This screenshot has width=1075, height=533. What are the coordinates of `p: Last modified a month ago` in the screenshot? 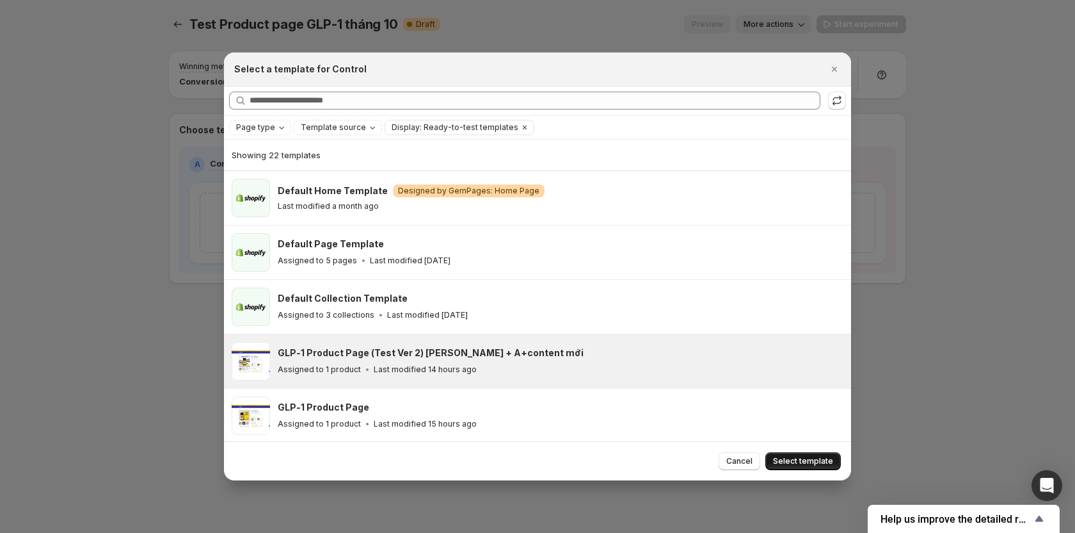 It's located at (328, 206).